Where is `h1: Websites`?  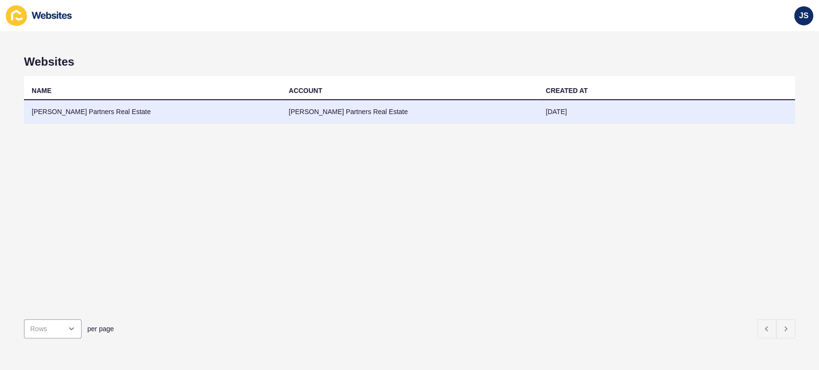 h1: Websites is located at coordinates (409, 62).